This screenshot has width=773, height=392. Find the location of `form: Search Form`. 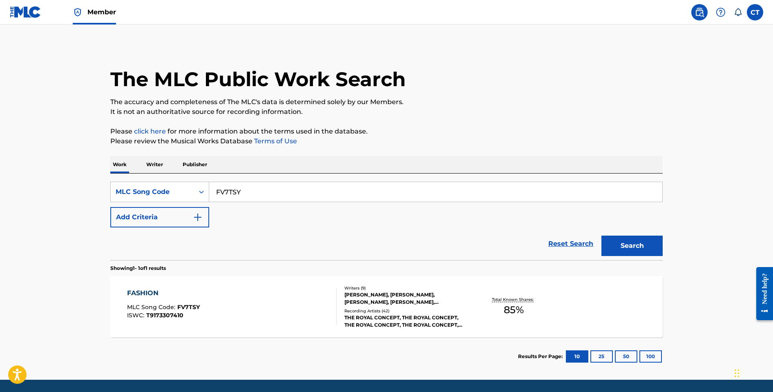

form: Search Form is located at coordinates (387, 221).